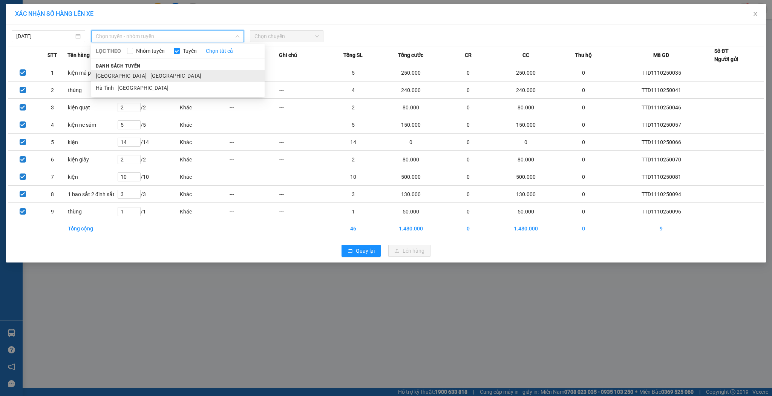 The height and width of the screenshot is (396, 772). Describe the element at coordinates (52, 73) in the screenshot. I see `td: 1` at that location.